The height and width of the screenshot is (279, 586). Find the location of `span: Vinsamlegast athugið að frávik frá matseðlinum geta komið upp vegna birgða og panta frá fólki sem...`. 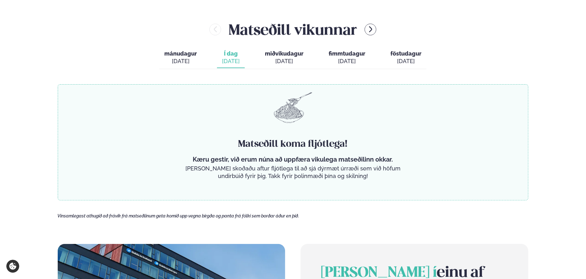

span: Vinsamlegast athugið að frávik frá matseðlinum geta komið upp vegna birgða og panta frá fólki sem... is located at coordinates (178, 216).